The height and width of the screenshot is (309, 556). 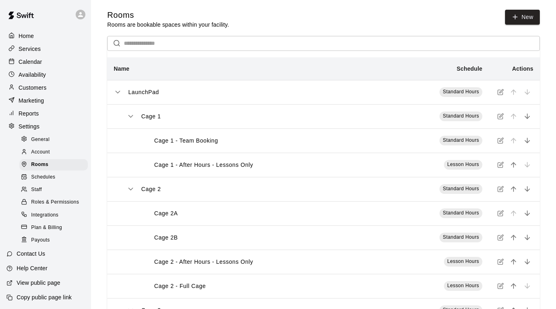 I want to click on a: Schedules, so click(x=55, y=178).